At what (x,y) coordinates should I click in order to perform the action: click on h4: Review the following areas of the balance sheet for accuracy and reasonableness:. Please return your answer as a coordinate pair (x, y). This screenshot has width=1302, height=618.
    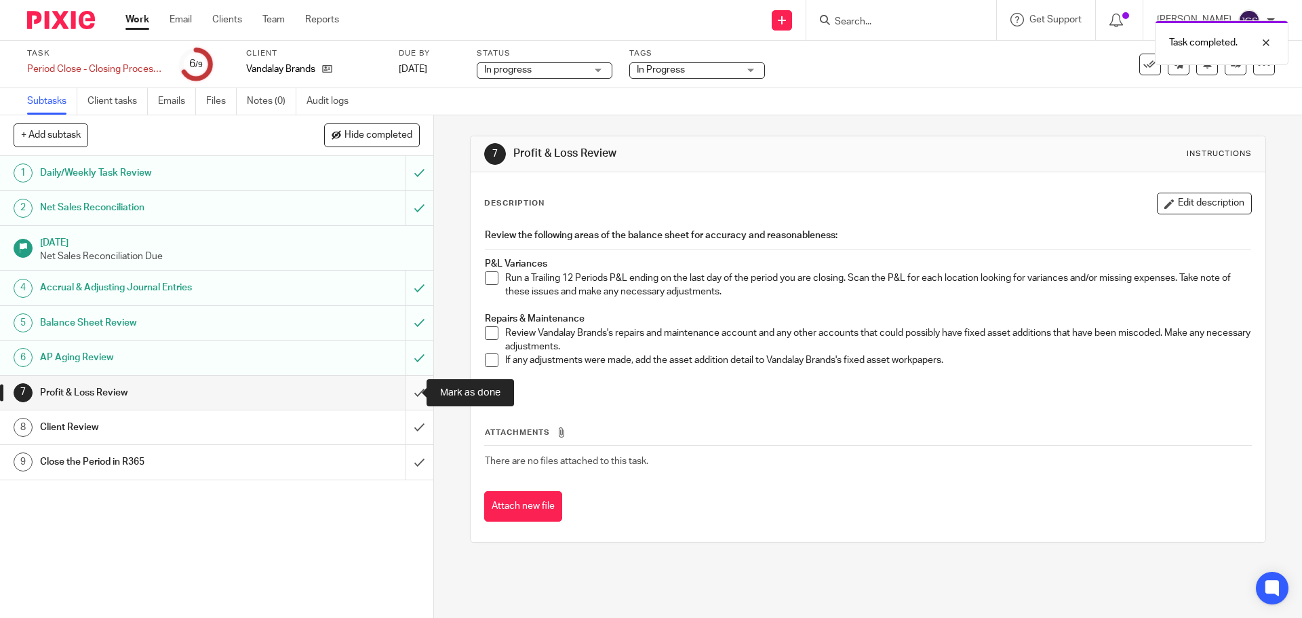
    Looking at the image, I should click on (867, 235).